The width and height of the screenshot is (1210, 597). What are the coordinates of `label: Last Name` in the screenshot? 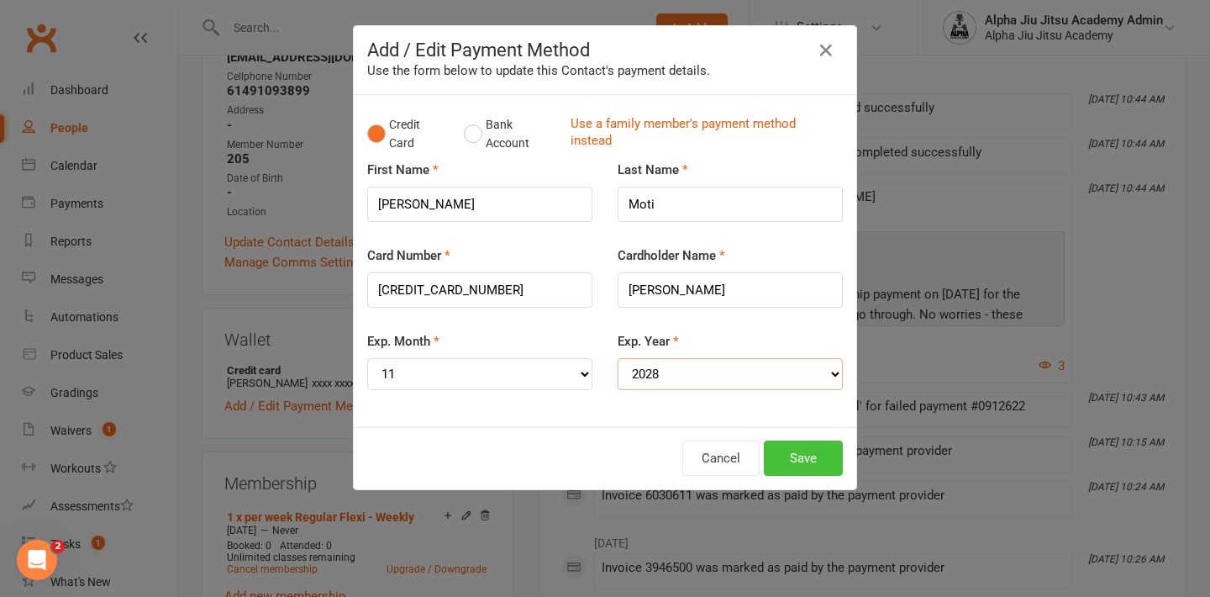 It's located at (653, 170).